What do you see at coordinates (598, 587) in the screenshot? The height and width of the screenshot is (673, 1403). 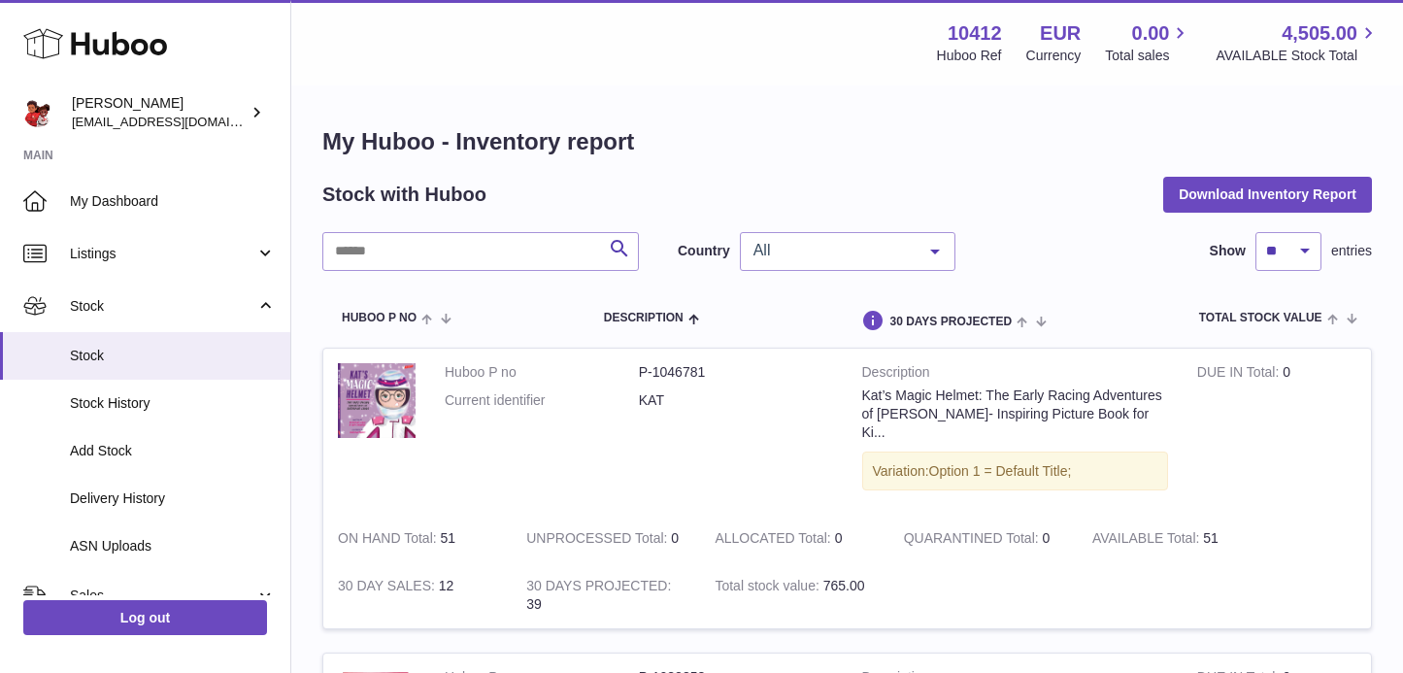 I see `strong: 30 DAYS PROJECTED` at bounding box center [598, 587].